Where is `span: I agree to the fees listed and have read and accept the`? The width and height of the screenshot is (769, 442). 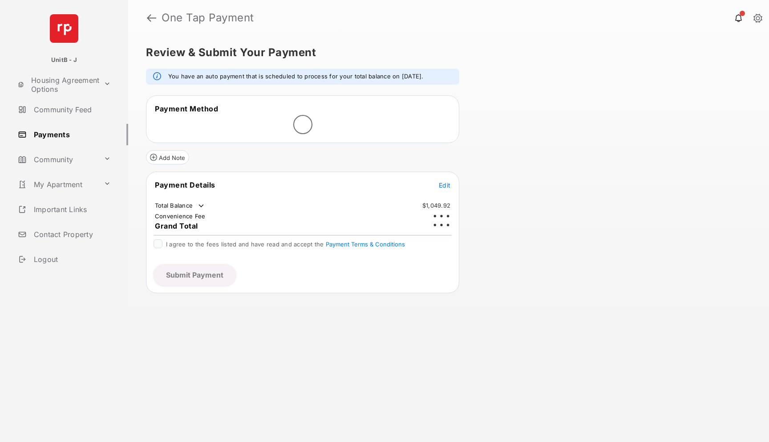
span: I agree to the fees listed and have read and accept the is located at coordinates (285, 244).